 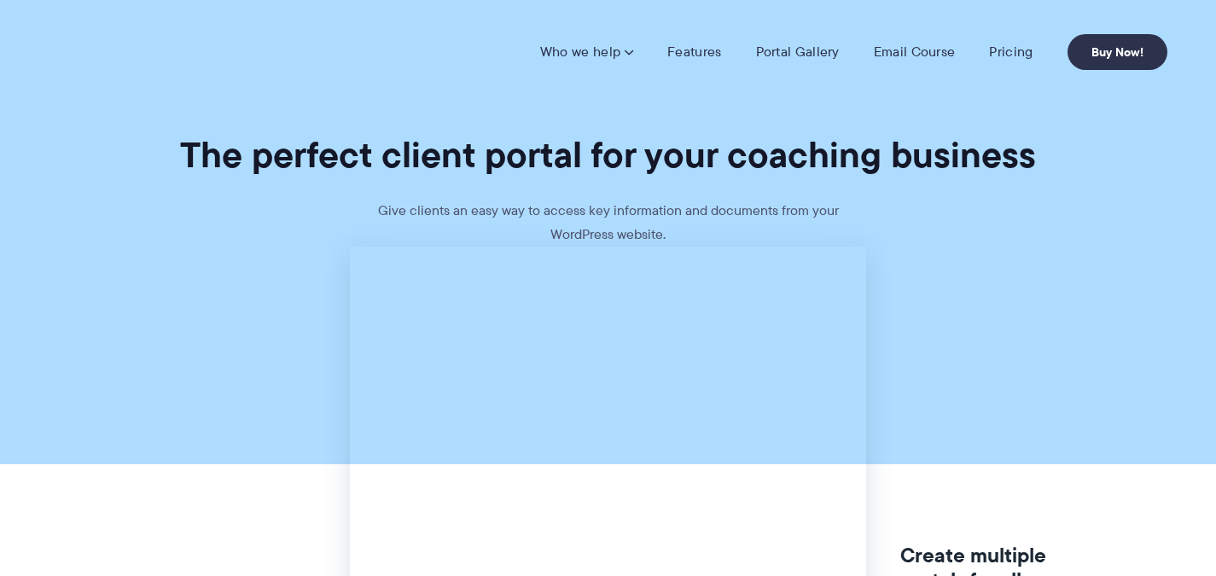 What do you see at coordinates (694, 52) in the screenshot?
I see `a: Features` at bounding box center [694, 52].